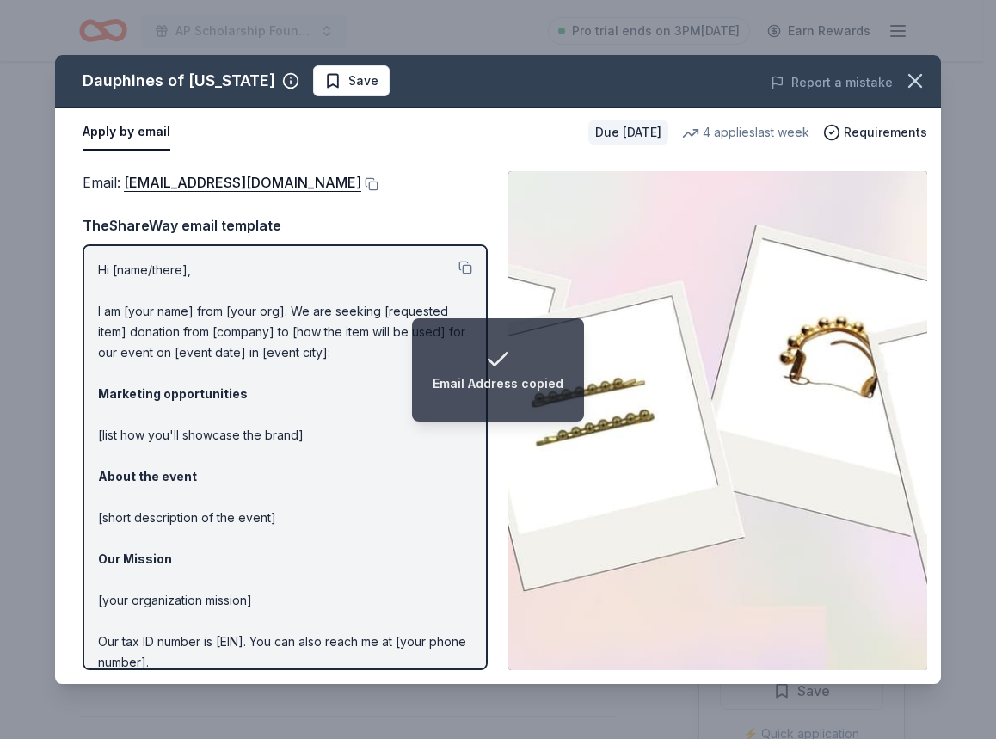 The height and width of the screenshot is (739, 996). I want to click on img: Image for Dauphines of New York, so click(717, 421).